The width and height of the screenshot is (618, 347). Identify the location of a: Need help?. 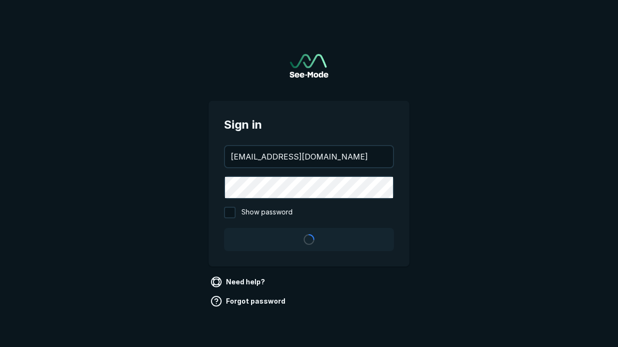
(238, 282).